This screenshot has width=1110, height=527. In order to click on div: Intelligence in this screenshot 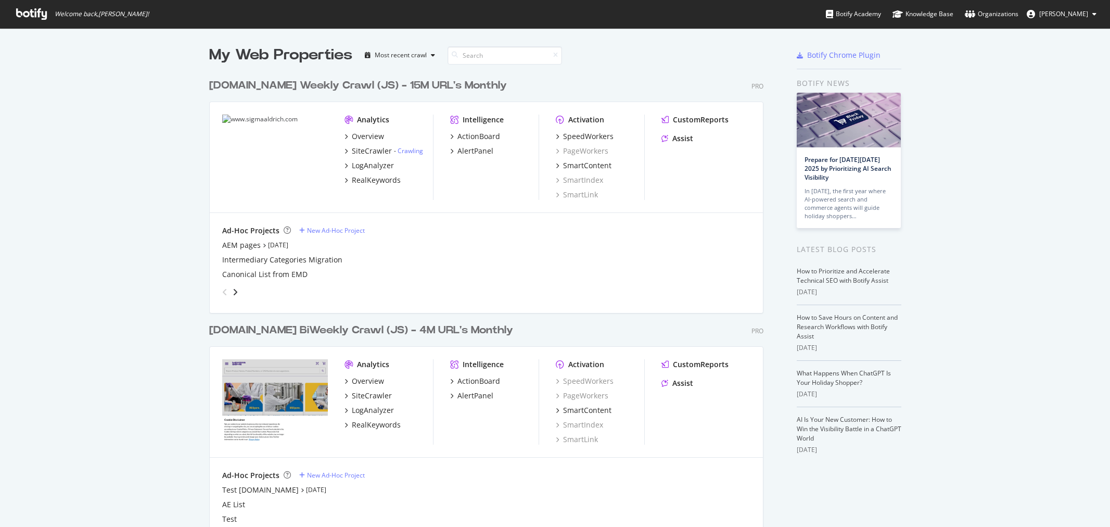, I will do `click(483, 120)`.